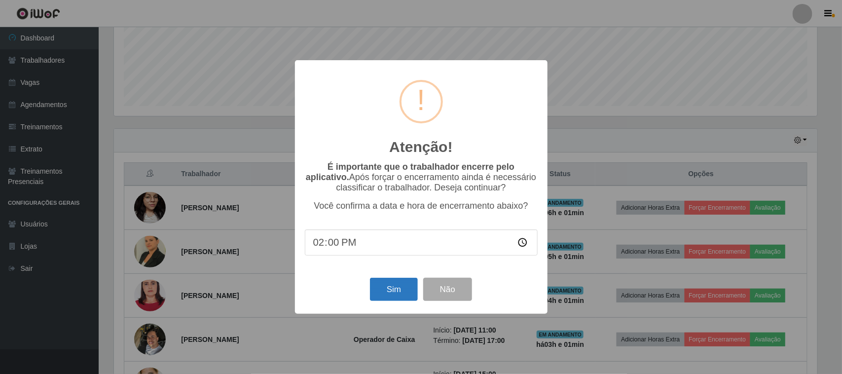 This screenshot has height=374, width=842. What do you see at coordinates (421, 177) in the screenshot?
I see `p: Após forçar o encerramento ainda é necessário classificar o trabalhador. Deseja continuar?` at bounding box center [421, 177].